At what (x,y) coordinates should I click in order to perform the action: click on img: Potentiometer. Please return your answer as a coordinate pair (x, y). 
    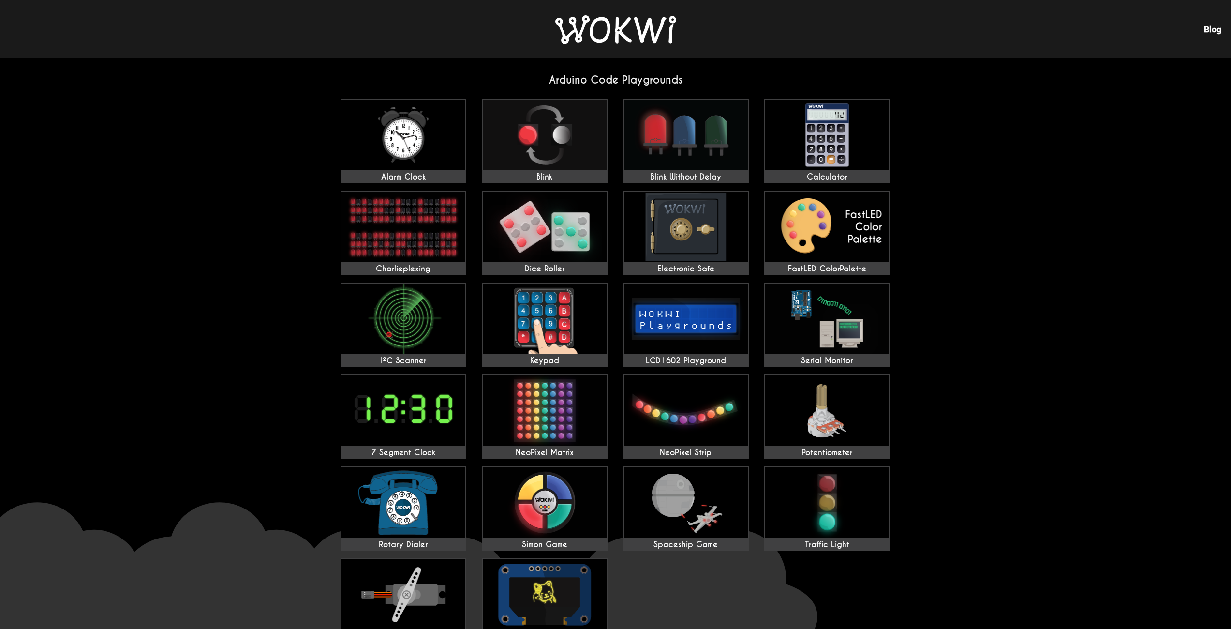
    Looking at the image, I should click on (827, 411).